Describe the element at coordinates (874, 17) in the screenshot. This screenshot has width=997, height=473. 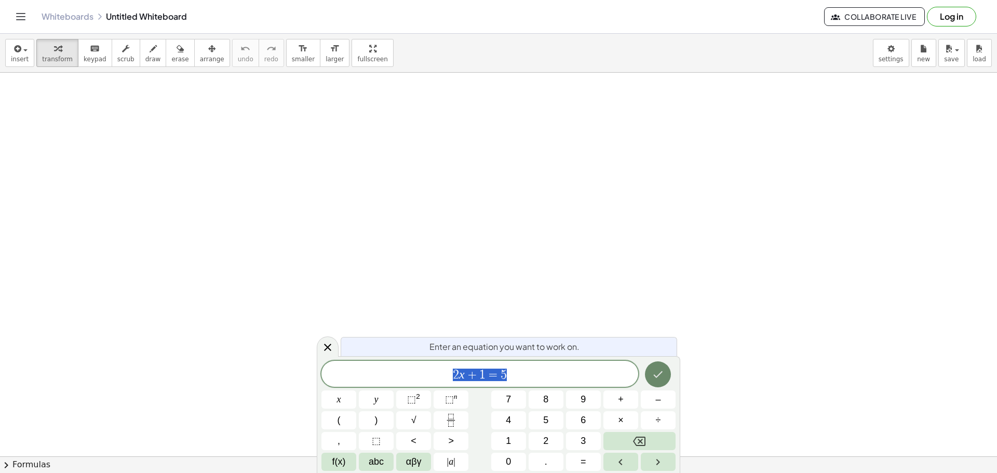
I see `span: Collaborate Live` at that location.